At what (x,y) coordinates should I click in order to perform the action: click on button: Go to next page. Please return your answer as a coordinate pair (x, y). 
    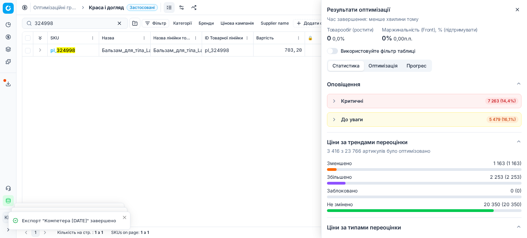
    Looking at the image, I should click on (45, 233).